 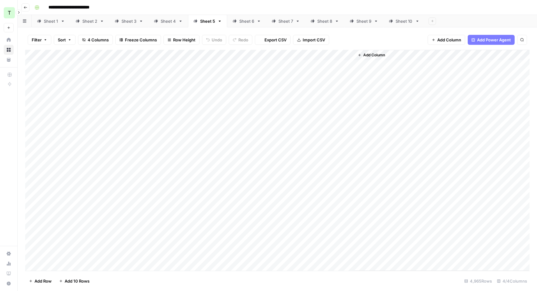 I want to click on div: Sheet 9, so click(x=364, y=21).